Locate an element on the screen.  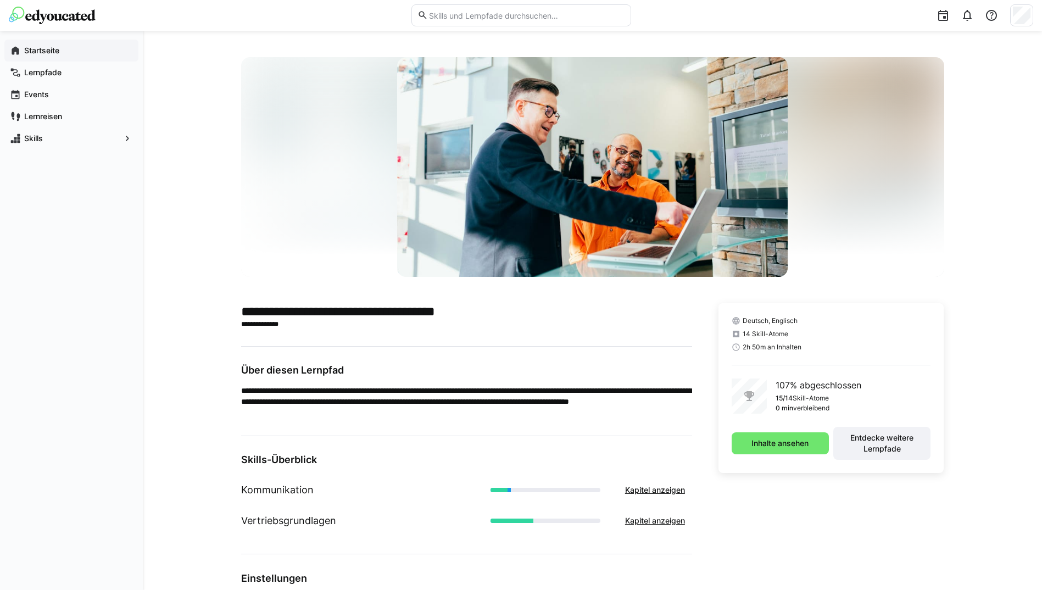
button: Inhalte ansehen is located at coordinates (780, 443).